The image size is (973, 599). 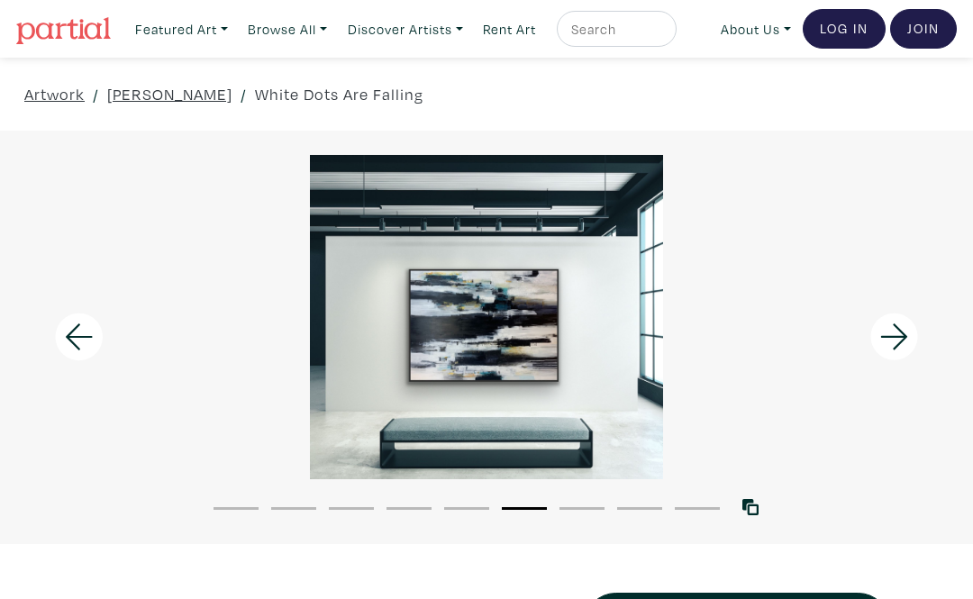 I want to click on a: Browse All, so click(x=288, y=29).